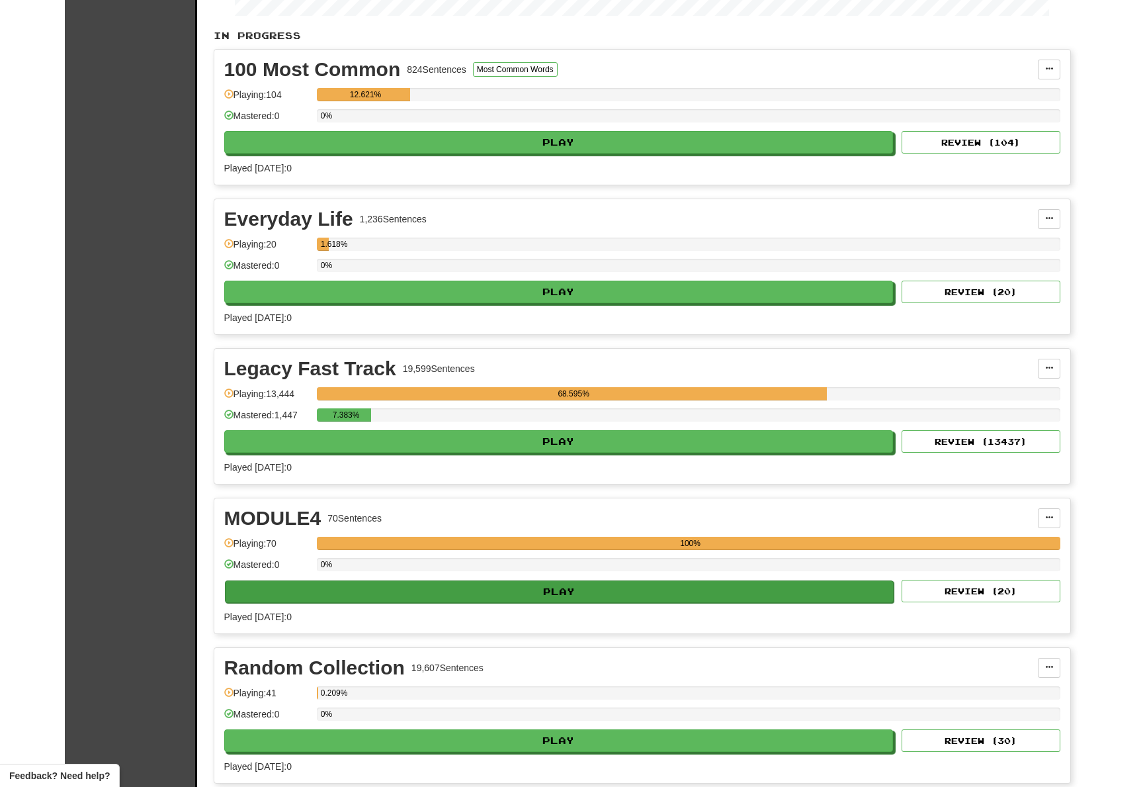  What do you see at coordinates (515, 69) in the screenshot?
I see `button: Most Common Words` at bounding box center [515, 69].